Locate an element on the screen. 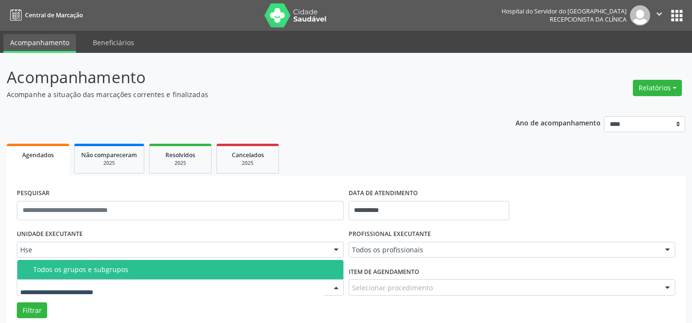  a: Acompanhamento is located at coordinates (39, 43).